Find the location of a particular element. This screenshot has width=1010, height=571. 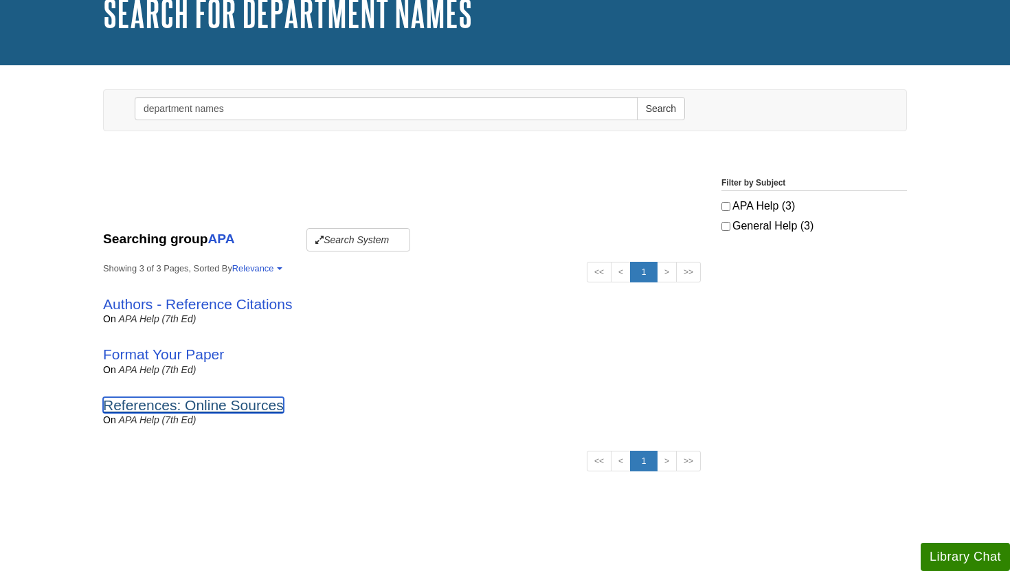

div: Searching group is located at coordinates (402, 240).